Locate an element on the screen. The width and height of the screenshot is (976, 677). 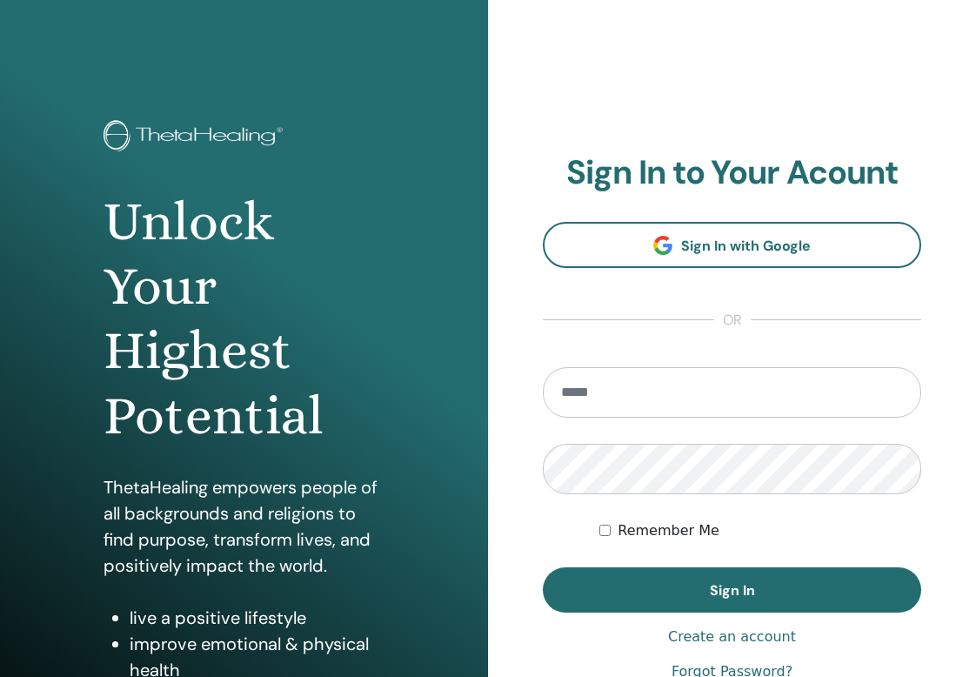
button: Sign In is located at coordinates (732, 590).